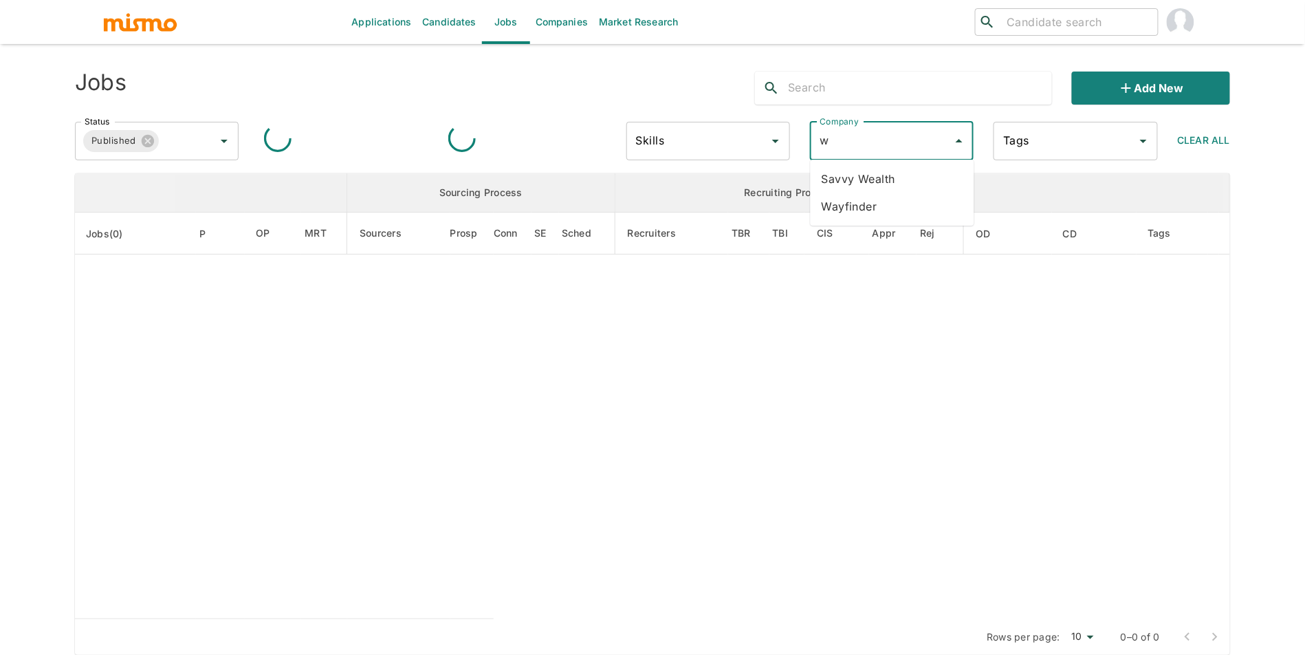 The height and width of the screenshot is (655, 1305). Describe the element at coordinates (211, 234) in the screenshot. I see `span: P` at that location.